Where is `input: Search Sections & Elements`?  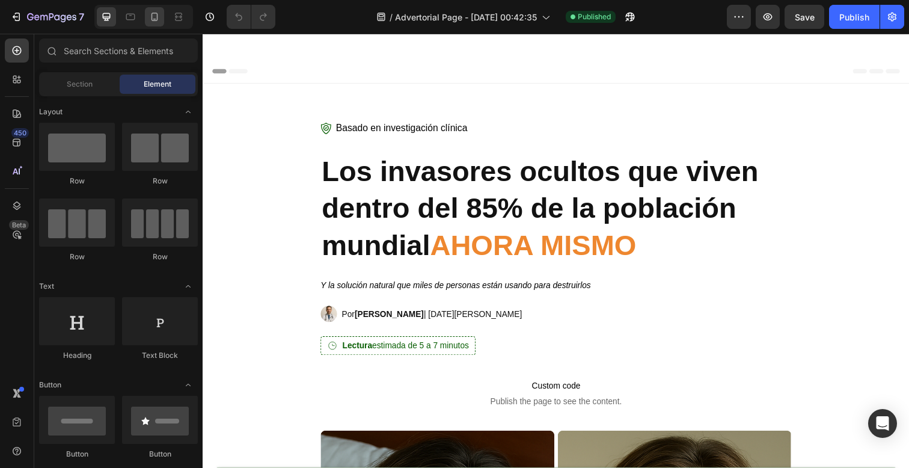 input: Search Sections & Elements is located at coordinates (118, 50).